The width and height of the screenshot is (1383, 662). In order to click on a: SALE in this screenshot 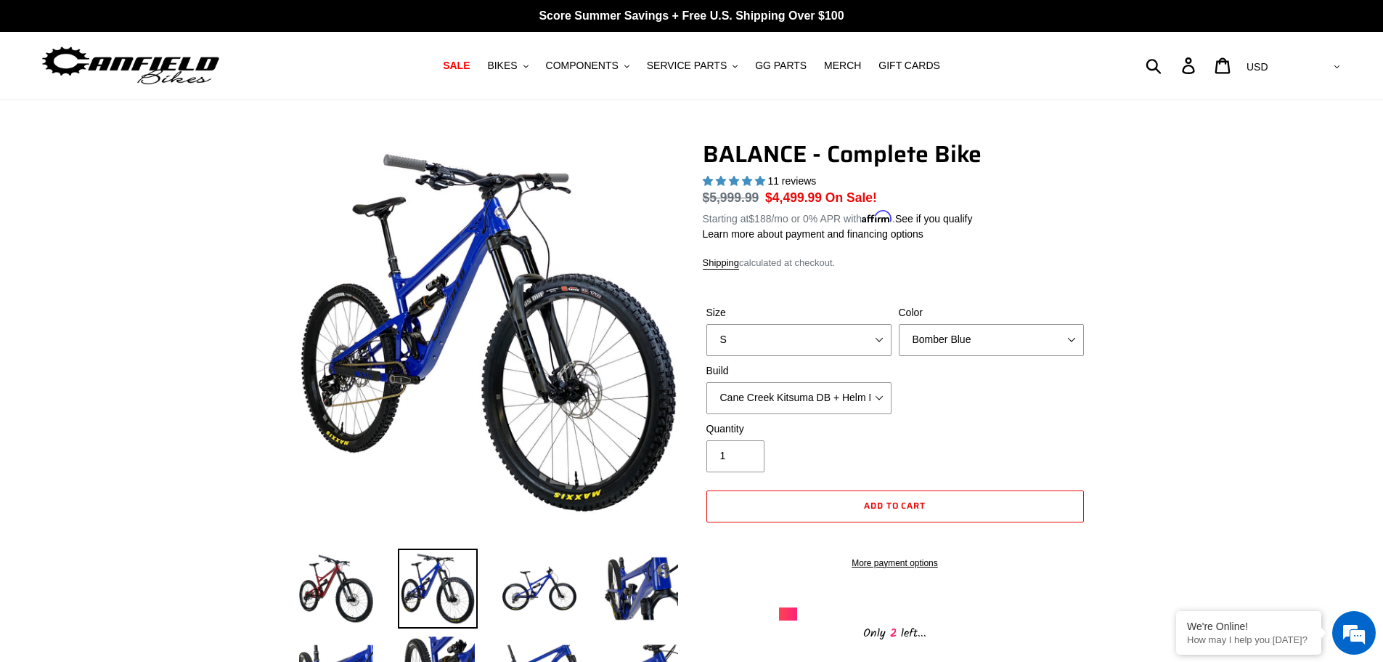, I will do `click(456, 65)`.